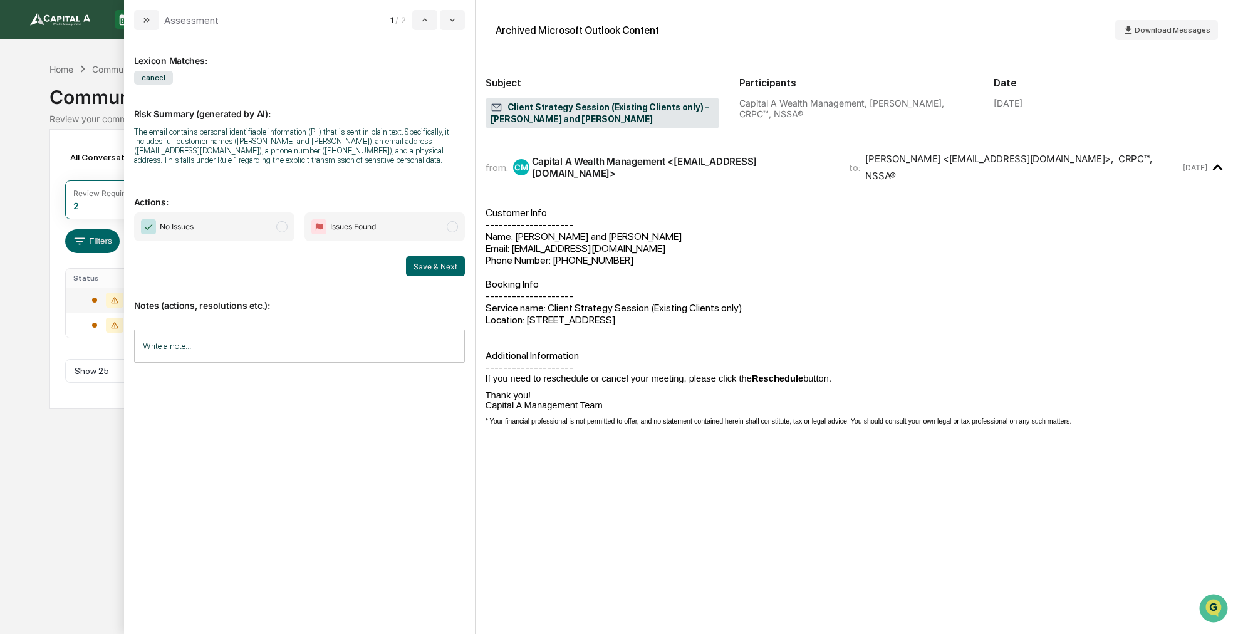 The width and height of the screenshot is (1238, 634). I want to click on div: Assessment, so click(191, 20).